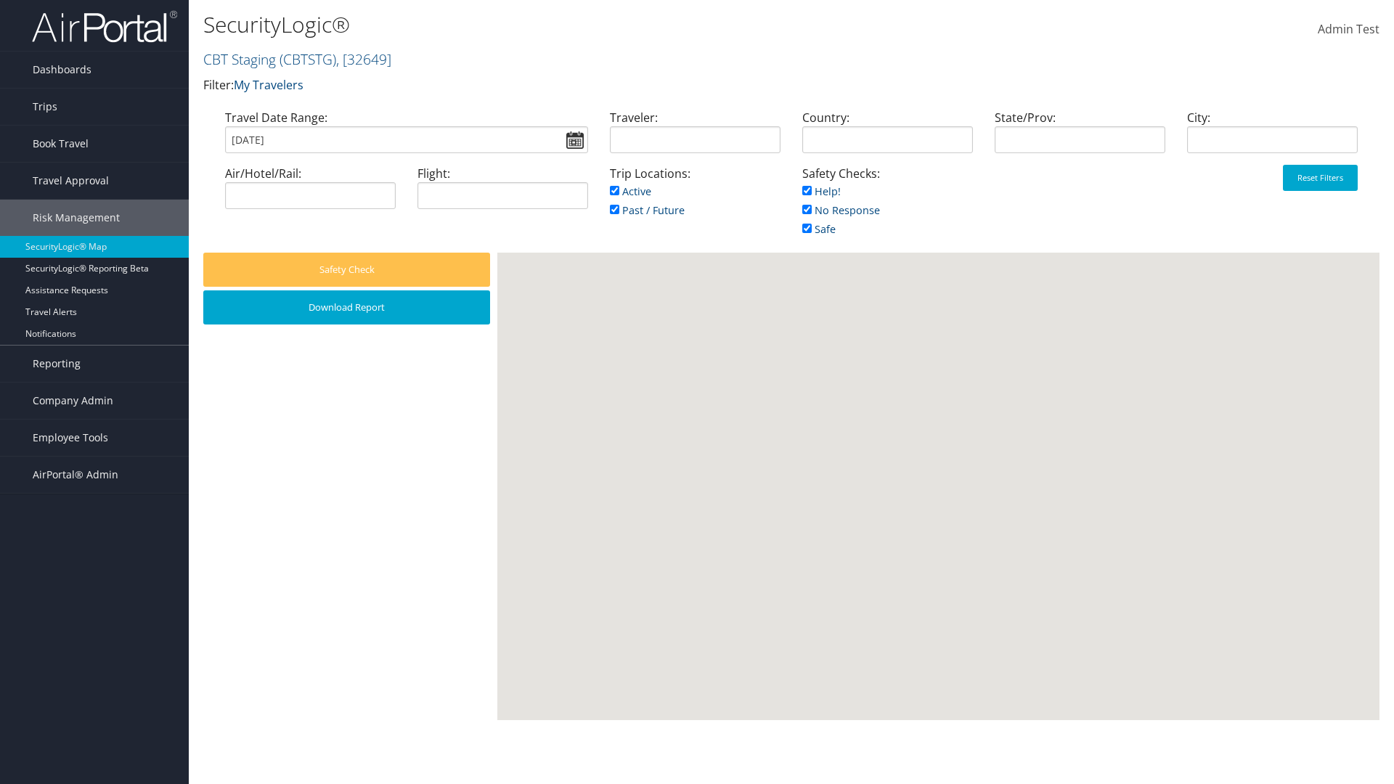 This screenshot has width=1394, height=784. What do you see at coordinates (105, 26) in the screenshot?
I see `img: airportal-logo.png` at bounding box center [105, 26].